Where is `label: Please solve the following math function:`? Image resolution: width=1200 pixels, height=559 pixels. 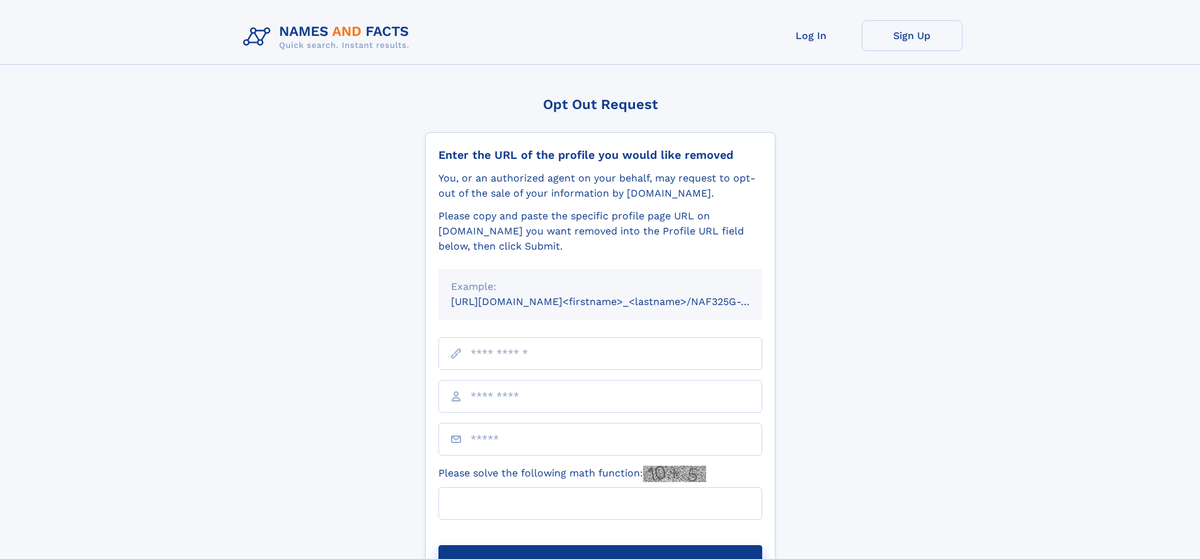
label: Please solve the following math function: is located at coordinates (572, 474).